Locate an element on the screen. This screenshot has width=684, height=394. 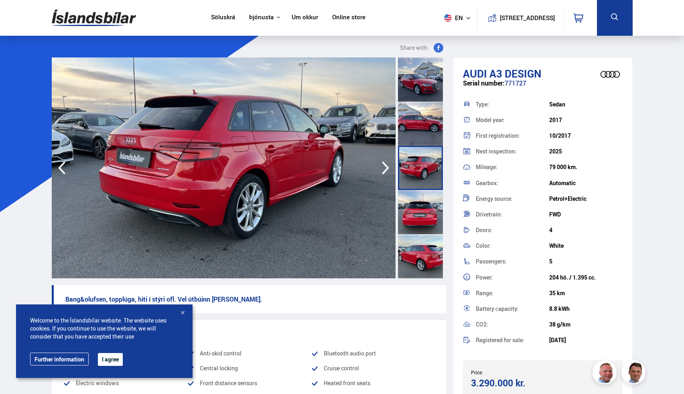
div: 2025 is located at coordinates (586, 151).